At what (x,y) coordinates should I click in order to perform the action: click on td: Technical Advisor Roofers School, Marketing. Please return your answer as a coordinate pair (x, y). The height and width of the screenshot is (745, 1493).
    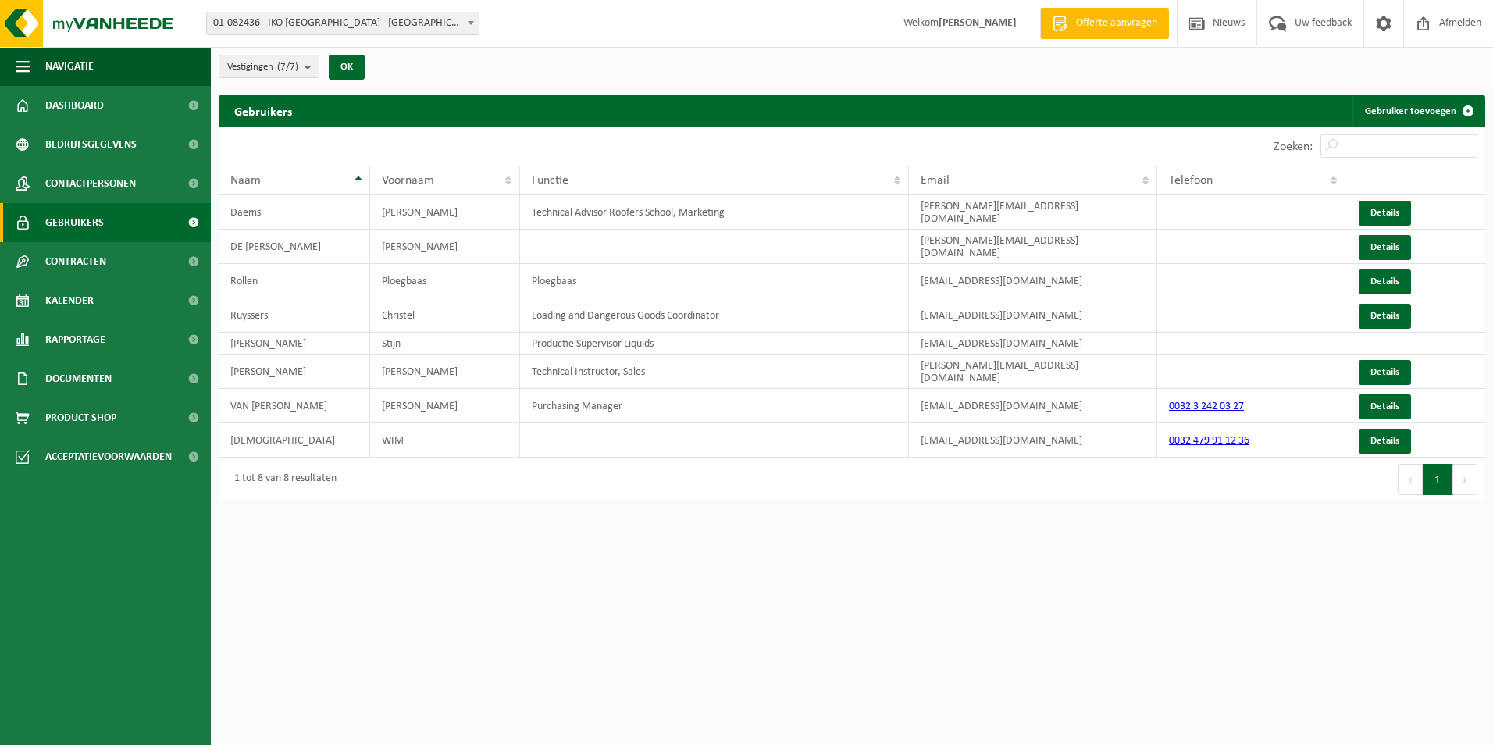
    Looking at the image, I should click on (715, 212).